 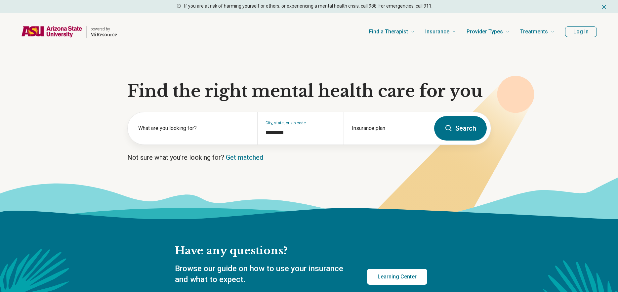 I want to click on p: Browse our guide on how to use your insurance and what to expect., so click(x=263, y=274).